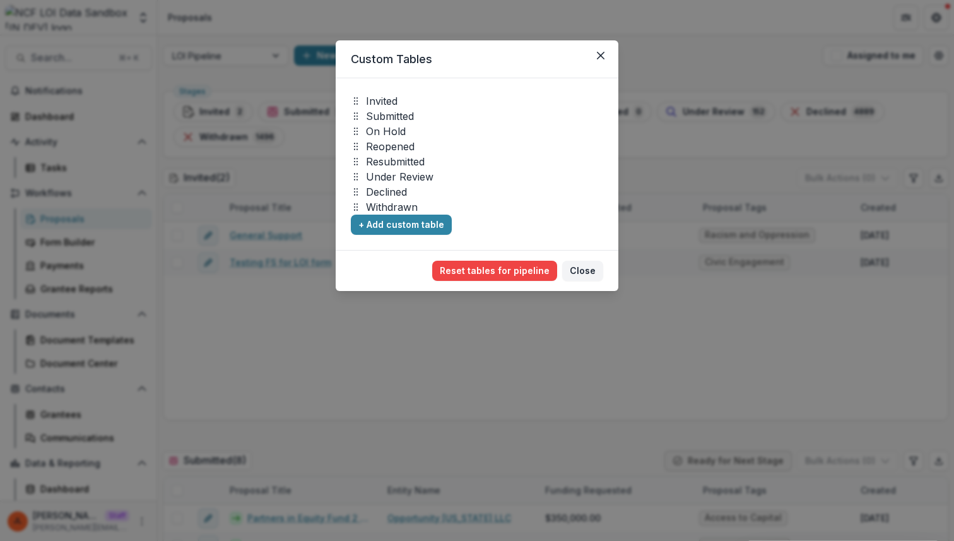  Describe the element at coordinates (477, 207) in the screenshot. I see `div: Withdrawn` at that location.